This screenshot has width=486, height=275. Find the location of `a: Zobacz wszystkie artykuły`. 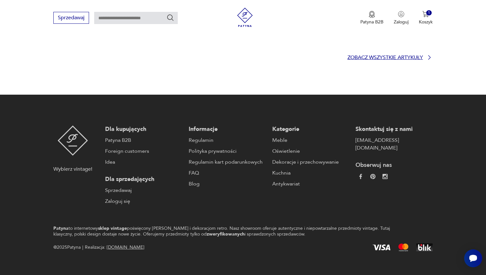

a: Zobacz wszystkie artykuły is located at coordinates (390, 58).